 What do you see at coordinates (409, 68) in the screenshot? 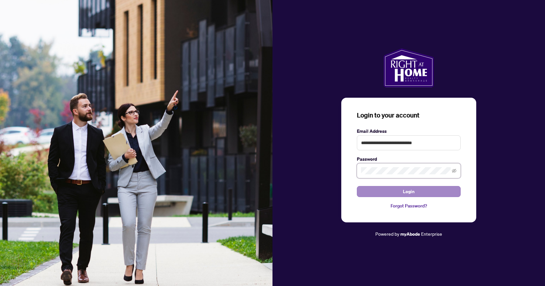
I see `img: ma-logo` at bounding box center [409, 68].